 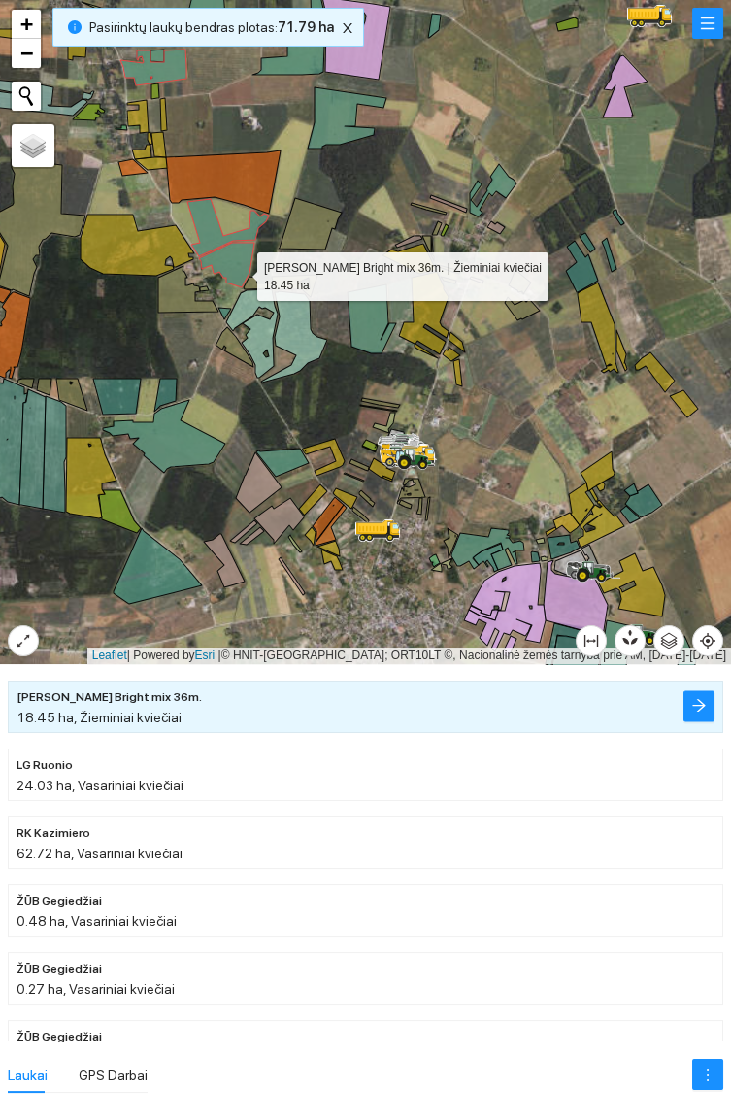 I want to click on span: 0.27 ha, Vasariniai kviečiai, so click(x=95, y=990).